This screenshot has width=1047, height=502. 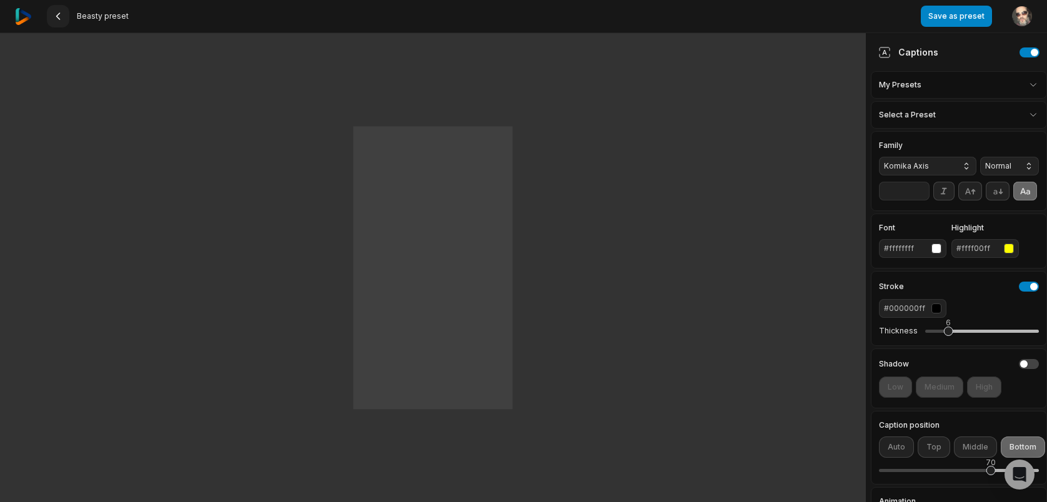 I want to click on span: Normal, so click(x=999, y=166).